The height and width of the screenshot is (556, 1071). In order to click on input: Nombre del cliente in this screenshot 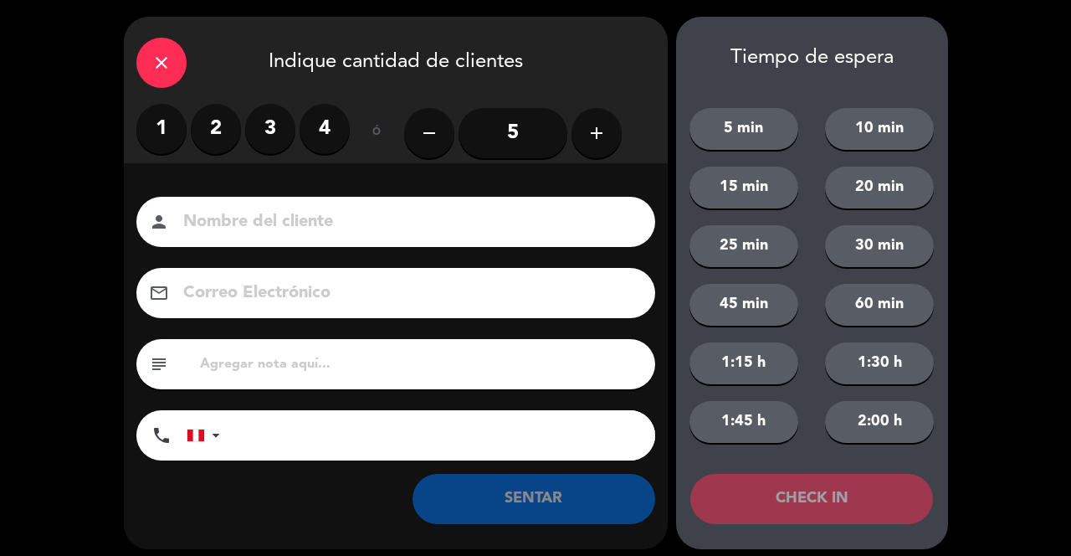, I will do `click(408, 222)`.